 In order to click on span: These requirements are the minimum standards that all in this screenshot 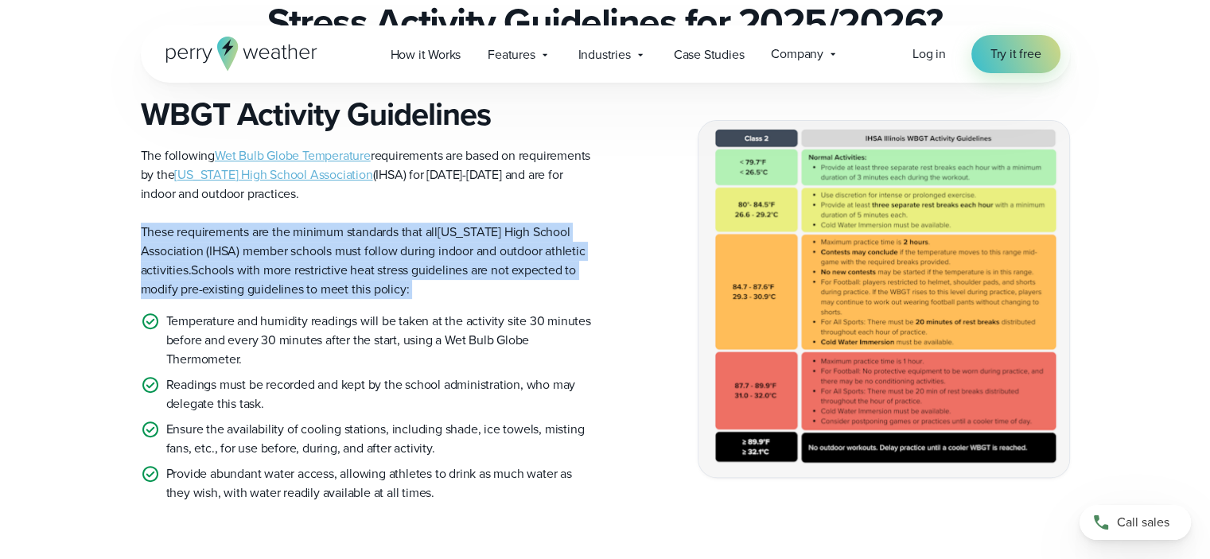, I will do `click(289, 231)`.